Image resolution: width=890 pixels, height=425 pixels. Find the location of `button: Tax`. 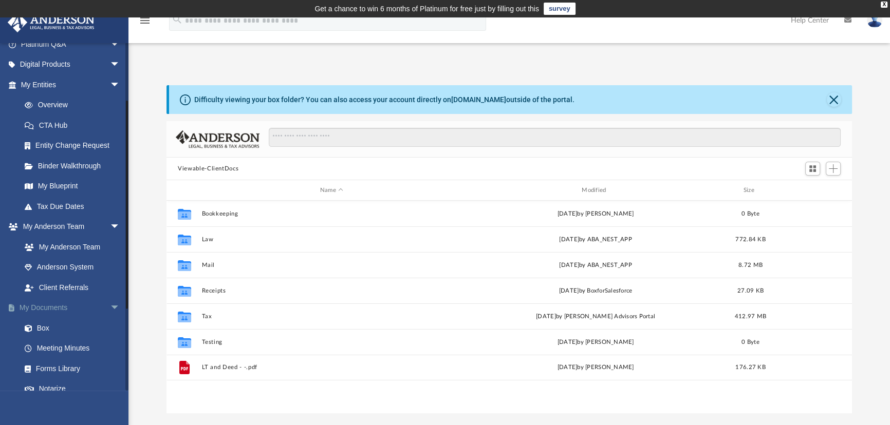

button: Tax is located at coordinates (331, 316).